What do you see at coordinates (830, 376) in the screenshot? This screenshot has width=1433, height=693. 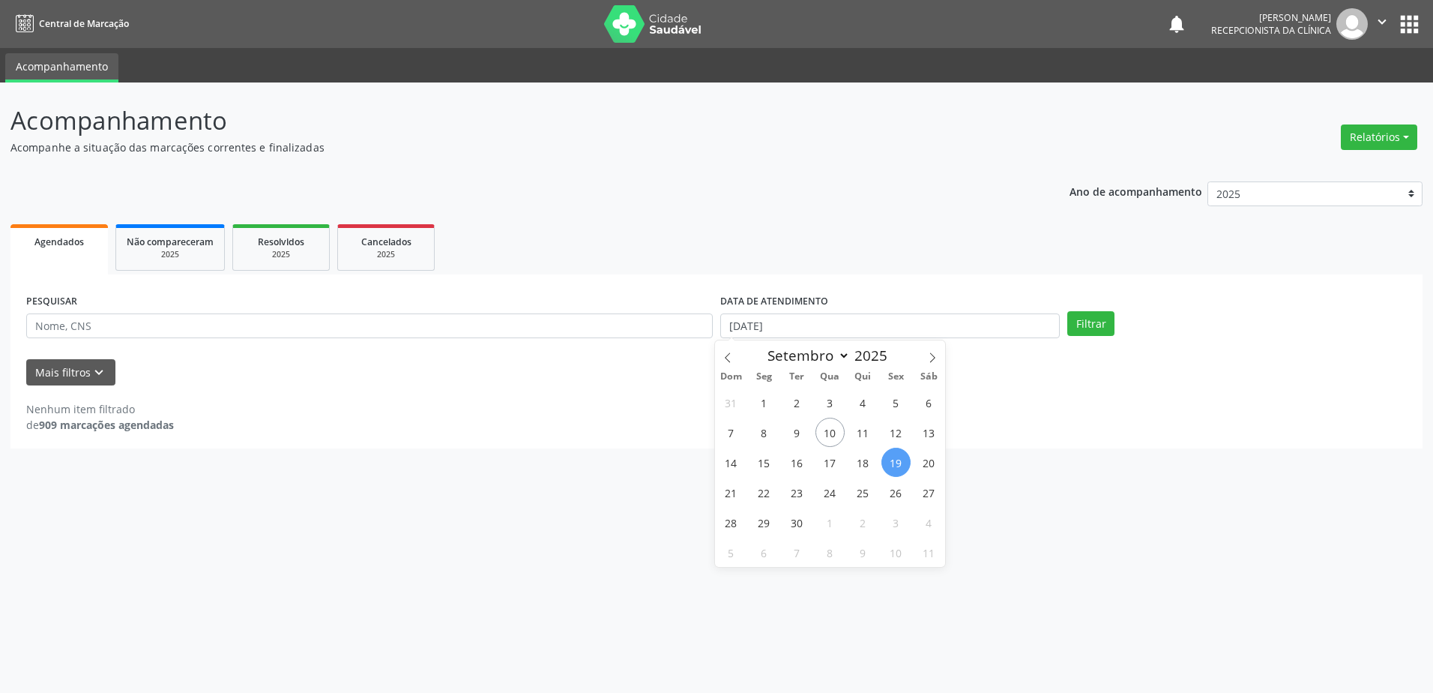 I see `span: Qua` at bounding box center [830, 376].